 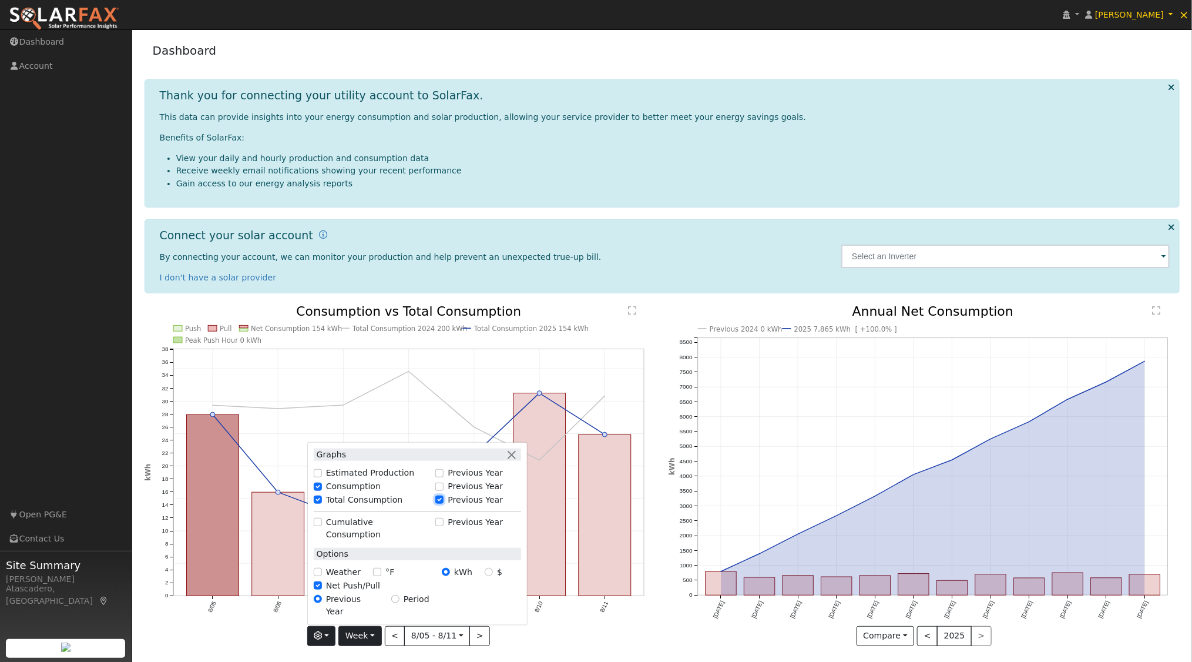 I want to click on text: 5000, so click(x=686, y=446).